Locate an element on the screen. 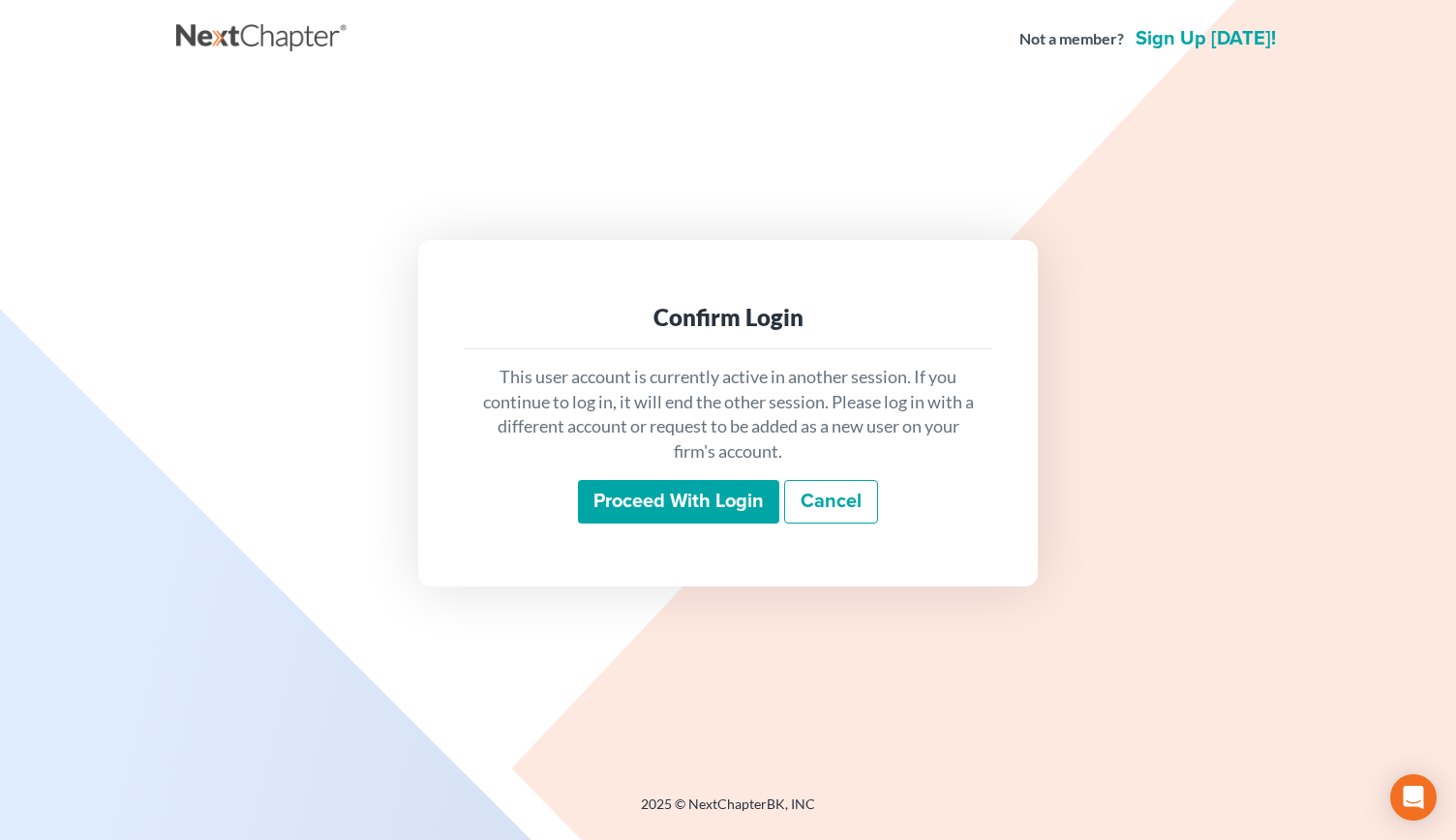 This screenshot has height=840, width=1456. div: 2025 © NextChapterBK, INC is located at coordinates (728, 812).